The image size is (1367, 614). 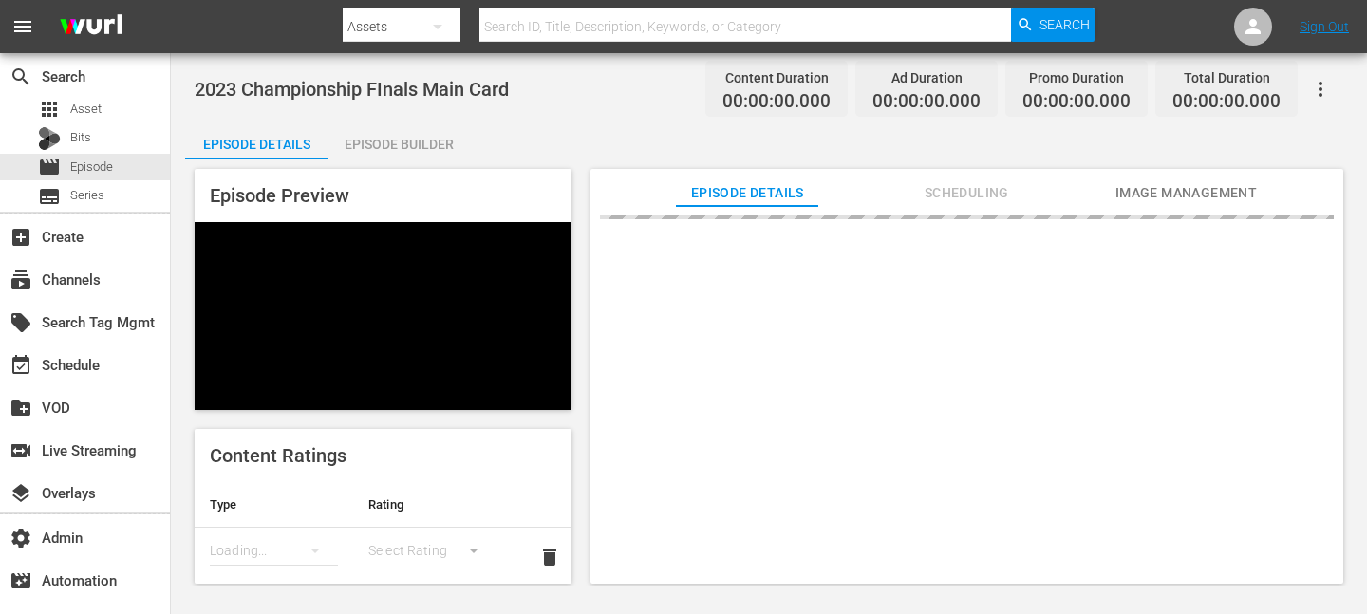 I want to click on div: Ad Duration, so click(x=927, y=78).